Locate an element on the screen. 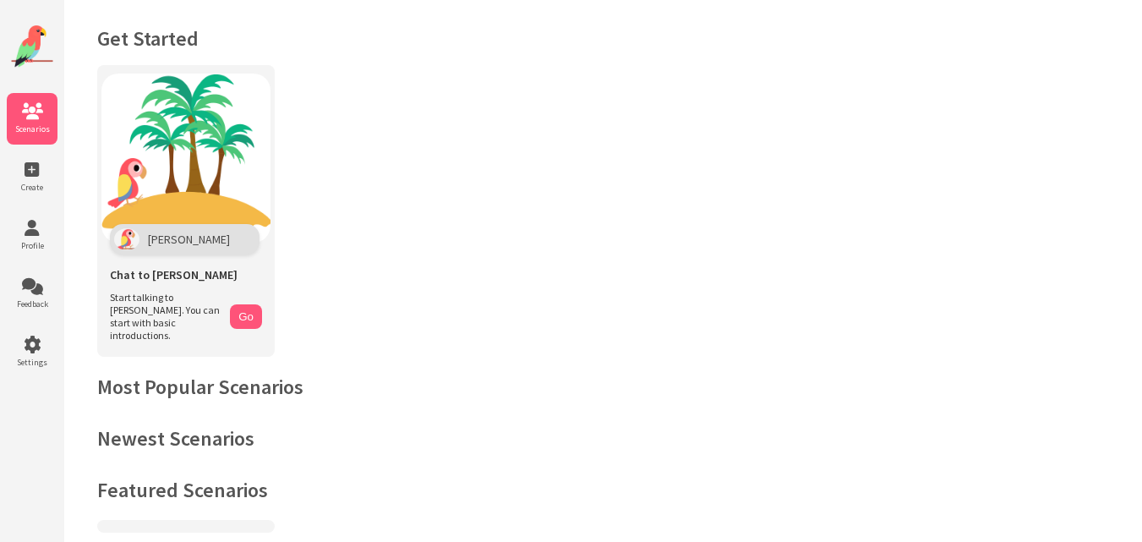 The image size is (1142, 542). img: Polly is located at coordinates (127, 239).